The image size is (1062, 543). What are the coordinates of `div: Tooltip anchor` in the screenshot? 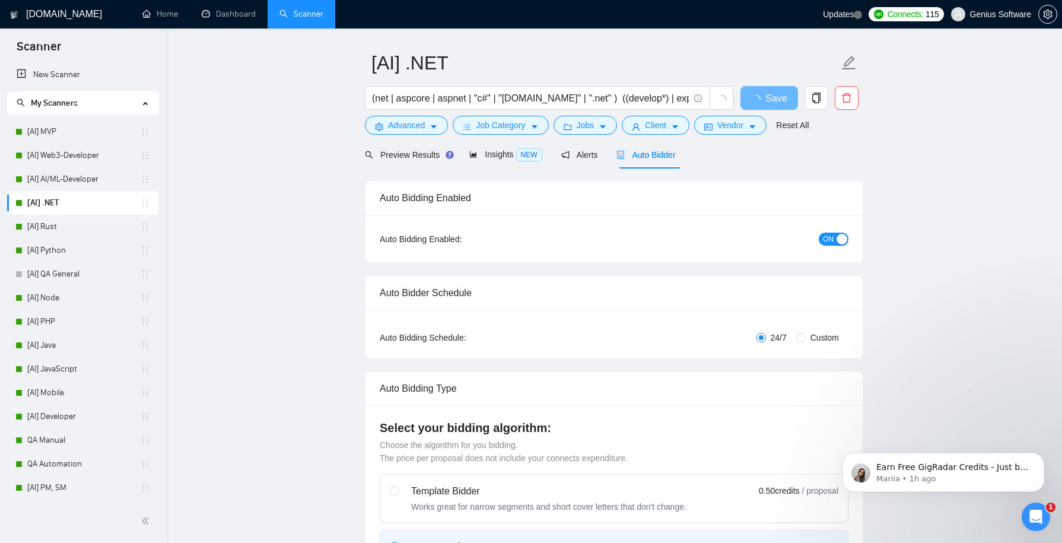 It's located at (450, 155).